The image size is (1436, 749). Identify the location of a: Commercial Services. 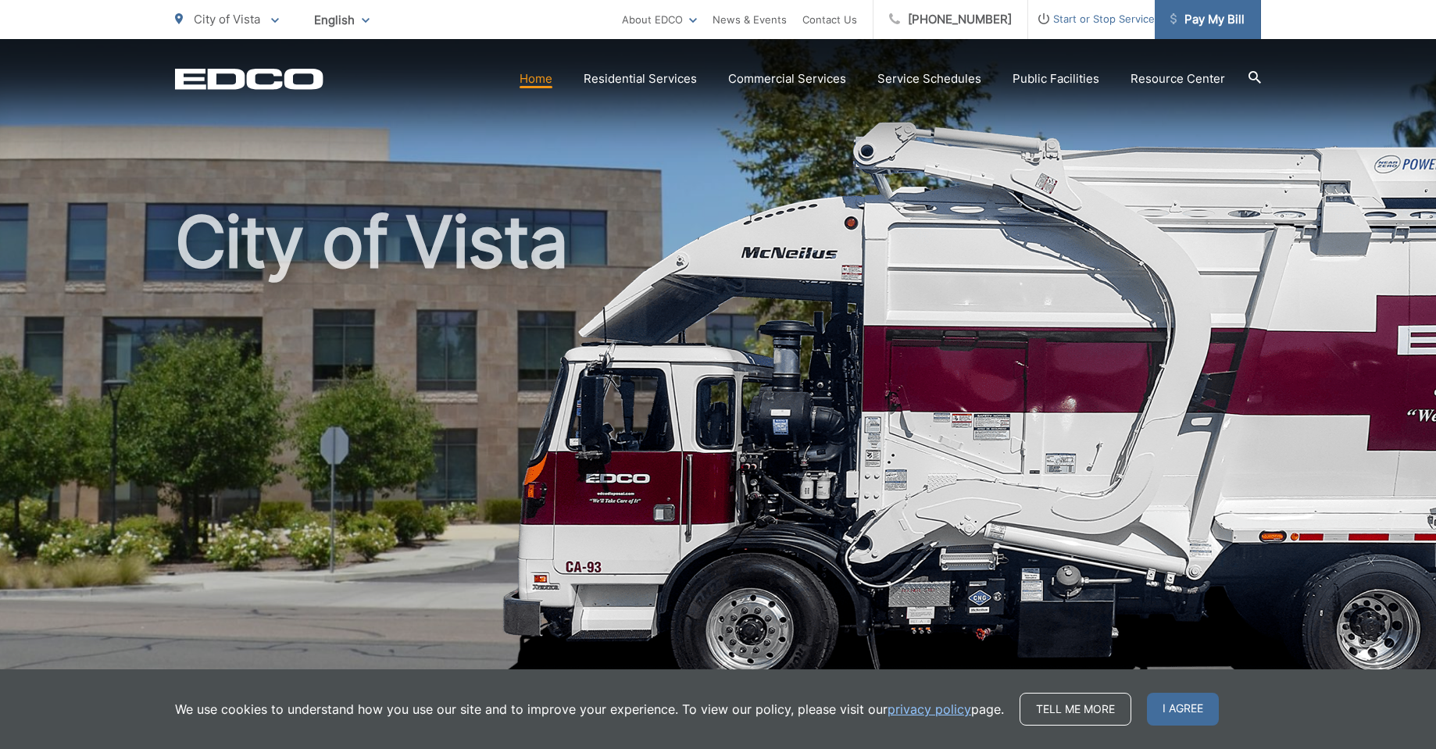
(787, 79).